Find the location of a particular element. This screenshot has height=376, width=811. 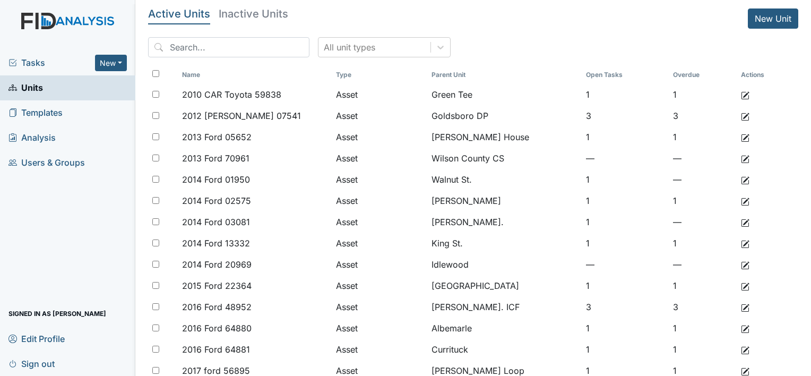

span: Edit Profile is located at coordinates (37, 338).